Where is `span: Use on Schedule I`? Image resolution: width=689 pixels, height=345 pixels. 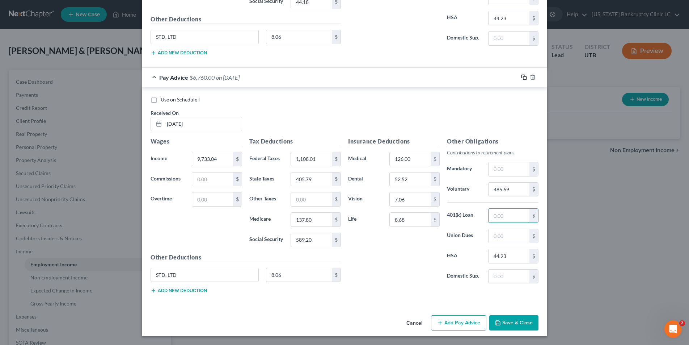
span: Use on Schedule I is located at coordinates (180, 99).